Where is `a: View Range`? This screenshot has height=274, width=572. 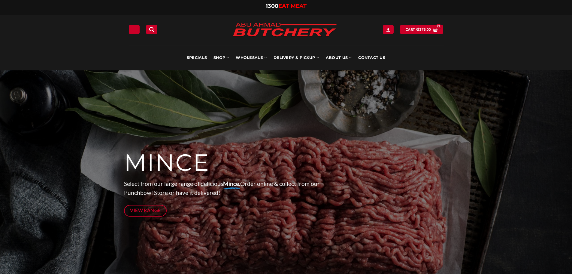 a: View Range is located at coordinates (145, 210).